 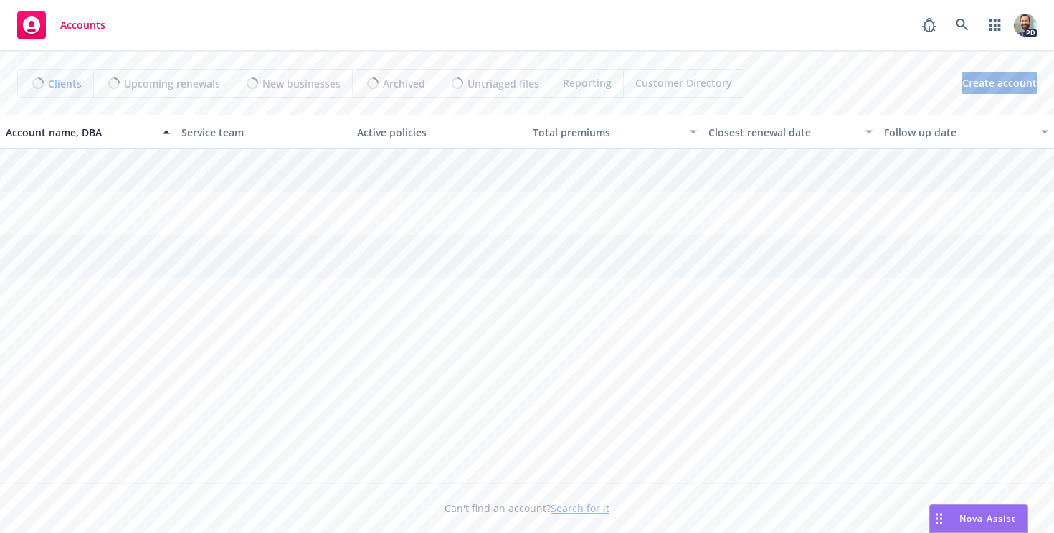 I want to click on span: New businesses, so click(x=301, y=83).